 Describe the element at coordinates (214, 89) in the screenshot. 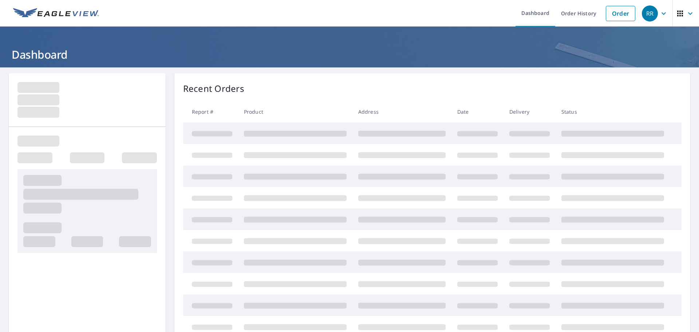

I see `p: Recent Orders` at that location.